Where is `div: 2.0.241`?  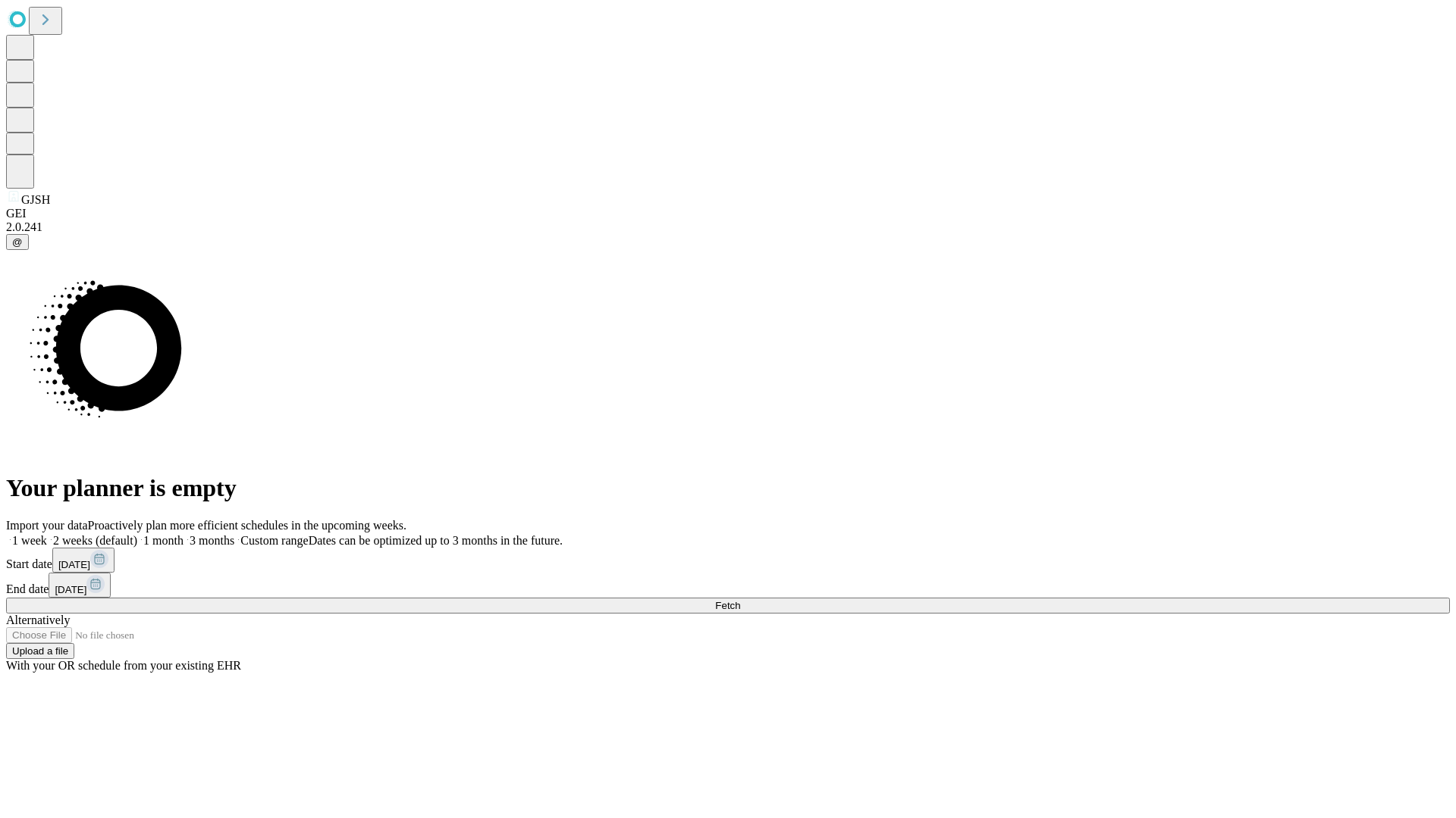
div: 2.0.241 is located at coordinates (728, 227).